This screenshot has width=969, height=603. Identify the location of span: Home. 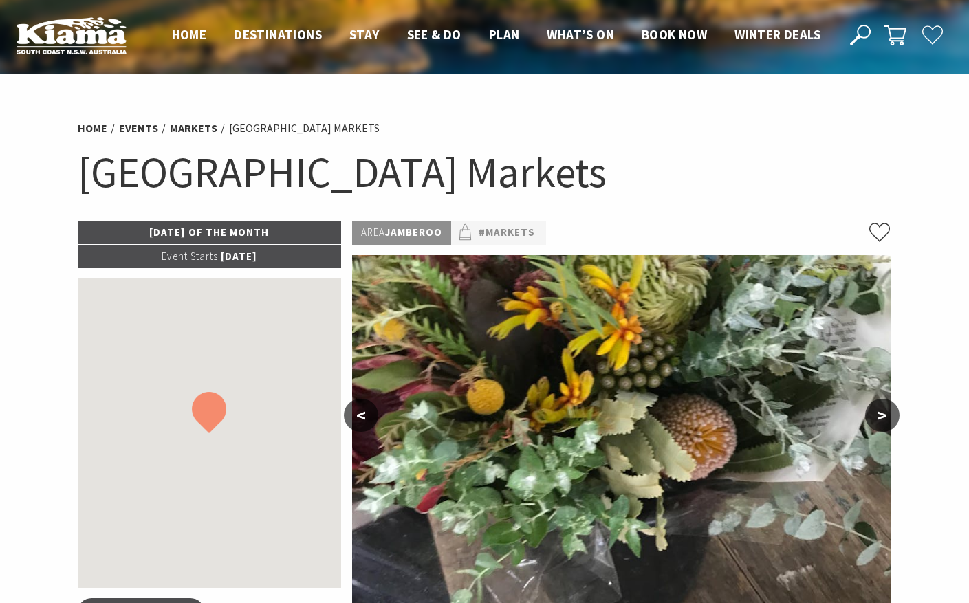
(189, 34).